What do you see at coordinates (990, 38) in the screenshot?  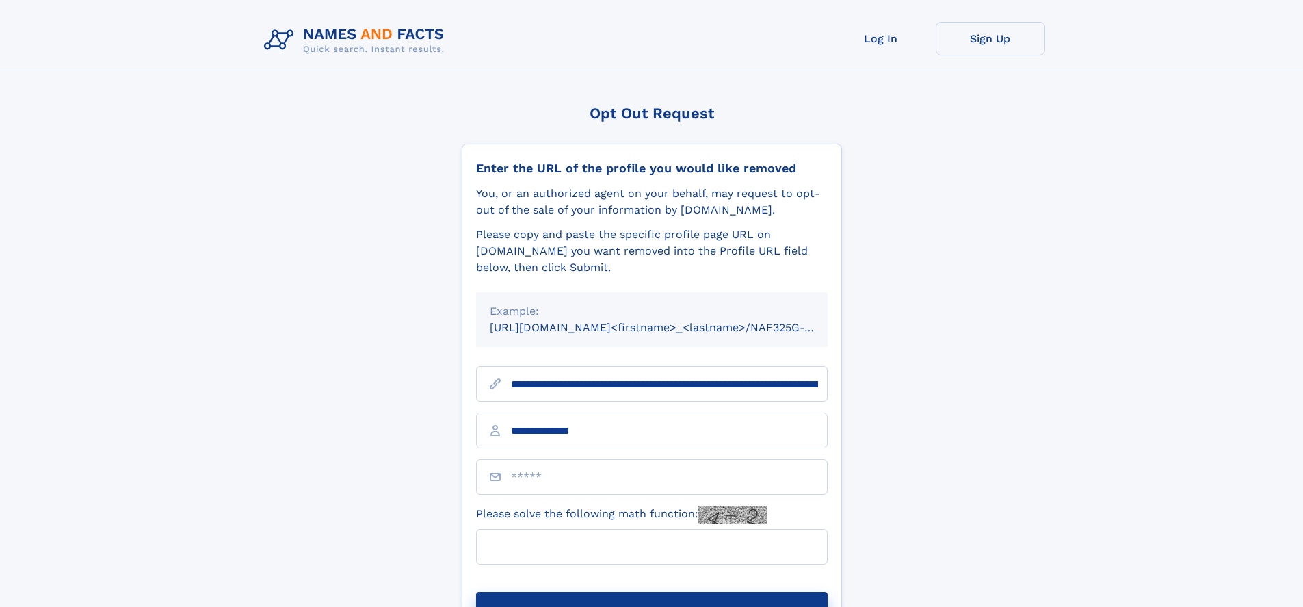 I see `a: Sign Up` at bounding box center [990, 38].